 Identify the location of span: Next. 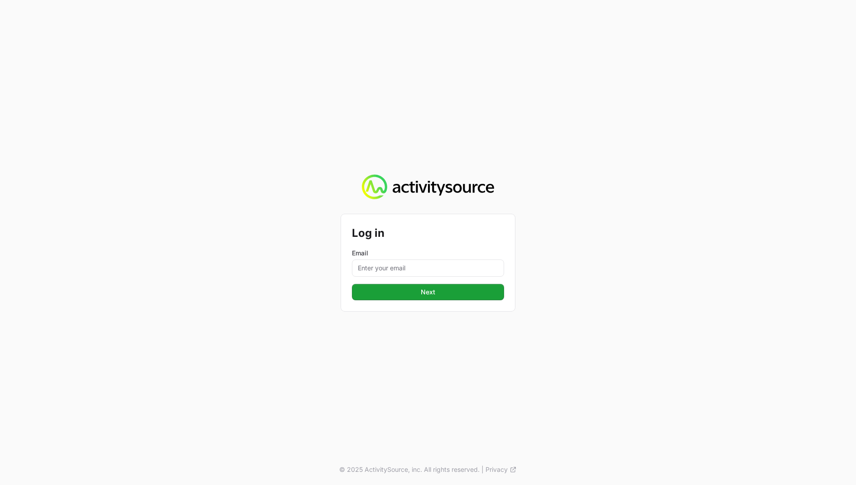
(428, 292).